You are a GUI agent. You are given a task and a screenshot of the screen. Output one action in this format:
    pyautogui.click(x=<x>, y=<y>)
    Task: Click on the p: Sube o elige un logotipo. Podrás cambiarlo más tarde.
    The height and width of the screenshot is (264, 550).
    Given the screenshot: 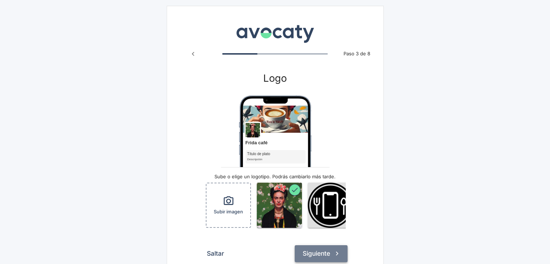 What is the action you would take?
    pyautogui.click(x=275, y=177)
    